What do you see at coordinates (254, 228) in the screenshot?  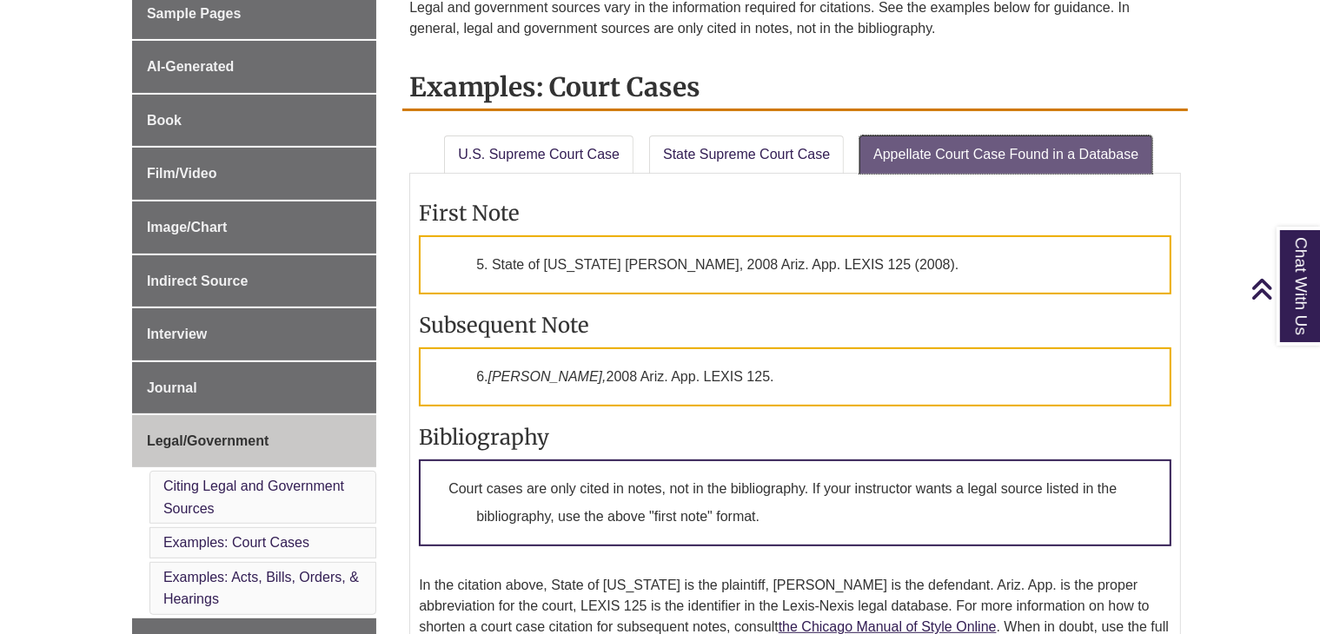 I see `a: Image/Chart` at bounding box center [254, 228].